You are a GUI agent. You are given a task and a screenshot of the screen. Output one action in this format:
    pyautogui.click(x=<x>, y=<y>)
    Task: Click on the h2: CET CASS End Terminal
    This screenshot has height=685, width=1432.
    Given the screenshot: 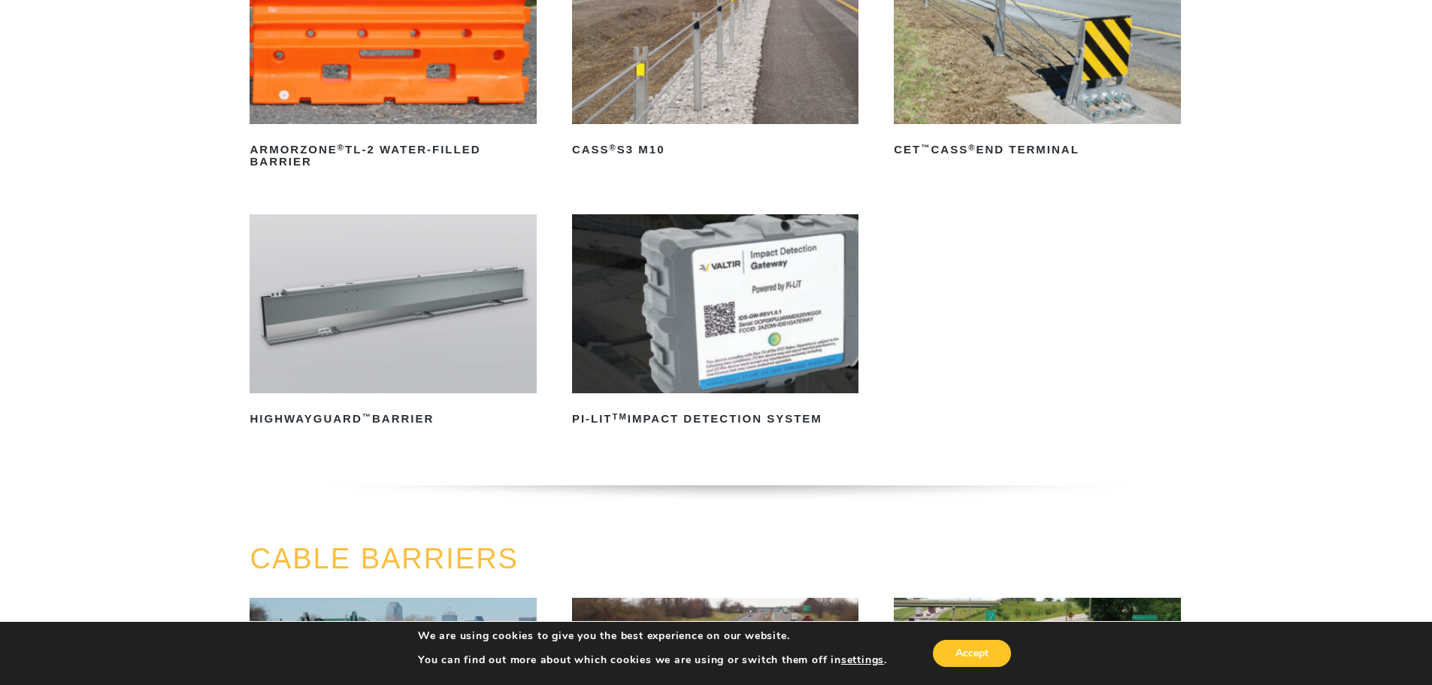 What is the action you would take?
    pyautogui.click(x=1037, y=150)
    